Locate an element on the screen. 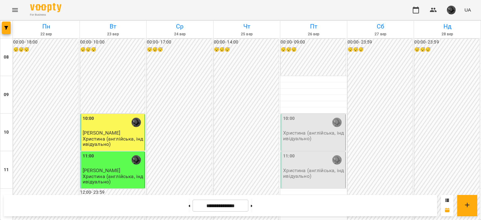  h6: 00:00 - 09:00 is located at coordinates (313, 42).